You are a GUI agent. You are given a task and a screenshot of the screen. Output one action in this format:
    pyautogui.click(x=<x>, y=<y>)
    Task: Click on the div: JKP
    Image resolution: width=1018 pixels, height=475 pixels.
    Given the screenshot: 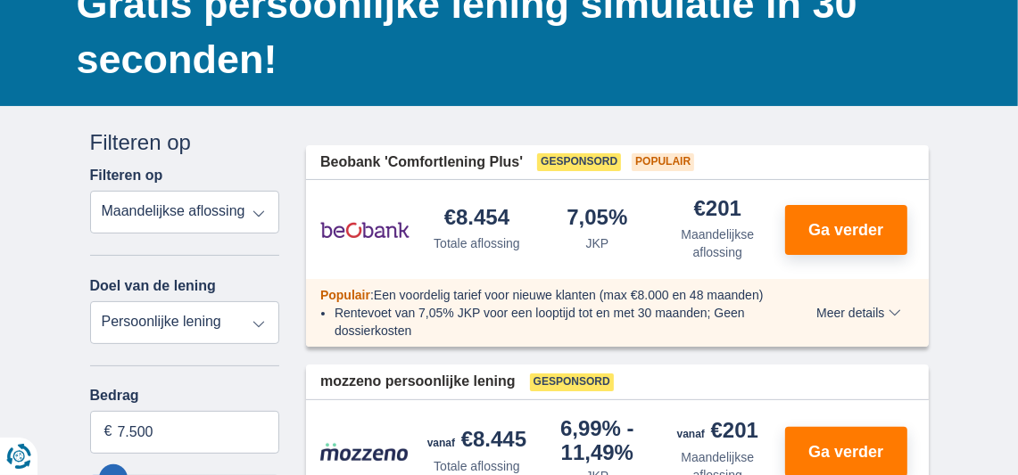 What is the action you would take?
    pyautogui.click(x=598, y=244)
    